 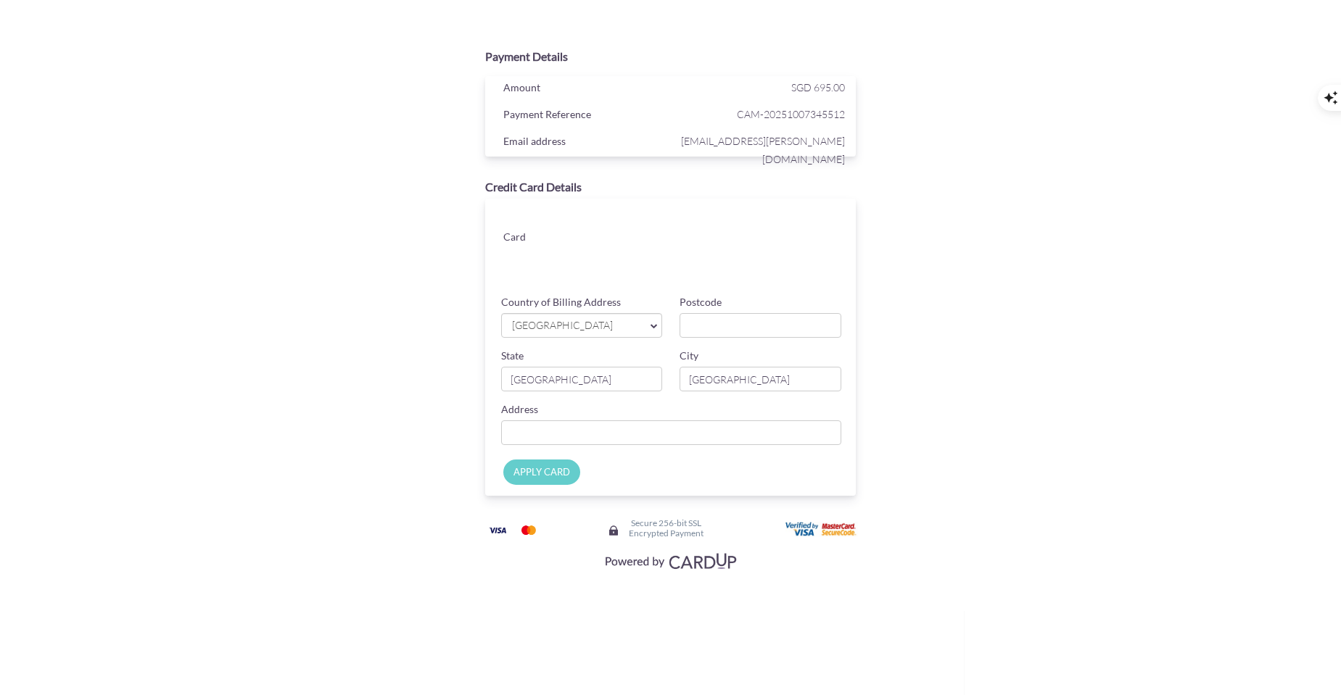 I want to click on div: Card, so click(x=537, y=239).